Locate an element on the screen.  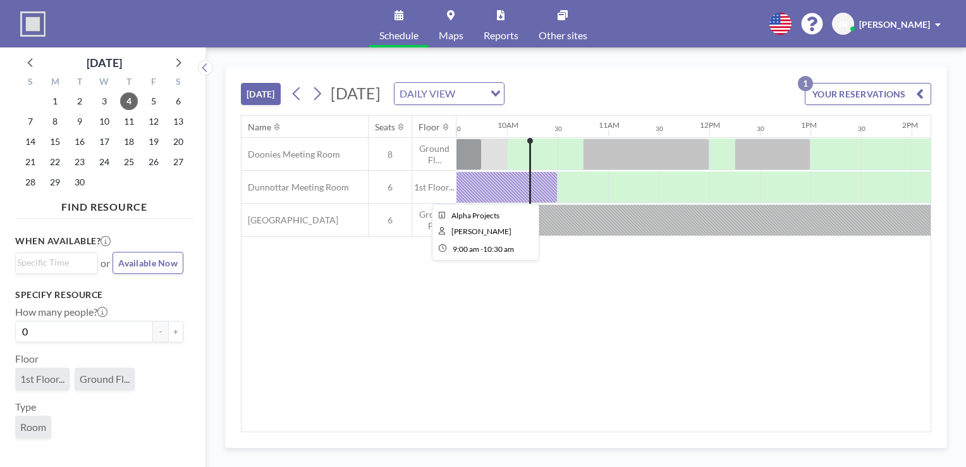
span: Friday, September 19, 2025 is located at coordinates (154, 142).